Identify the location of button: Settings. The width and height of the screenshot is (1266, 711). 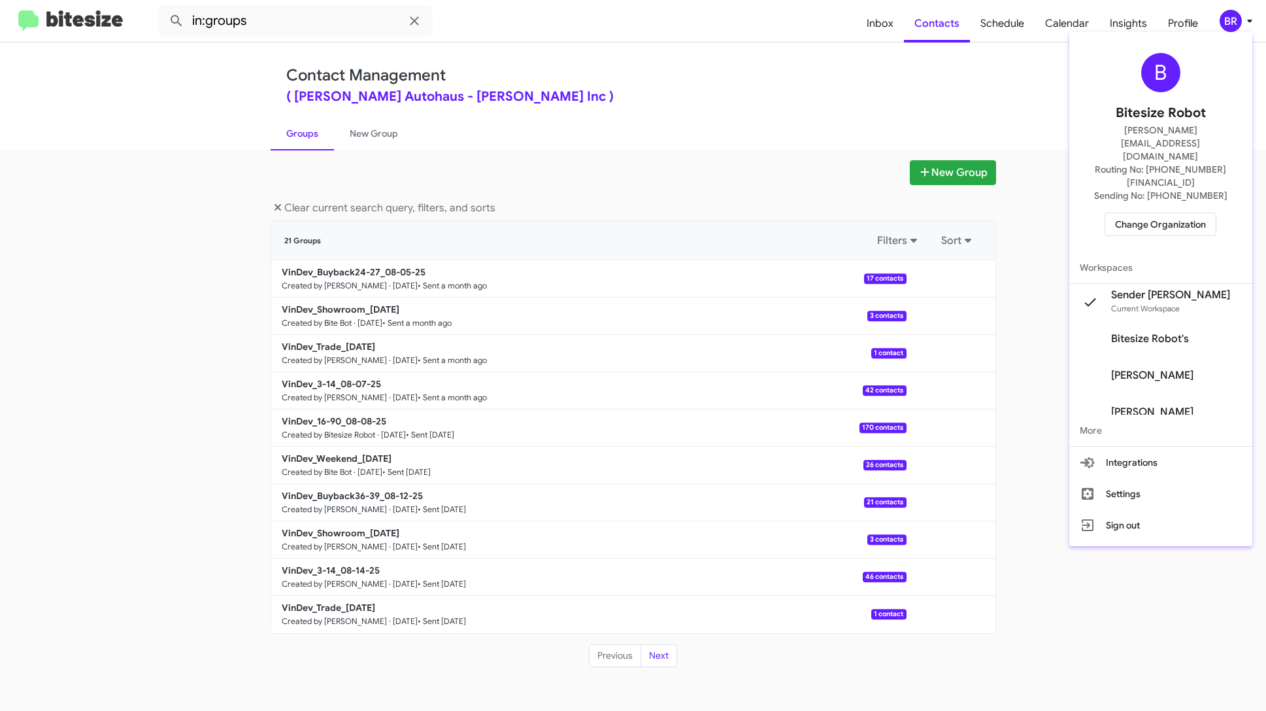
(1161, 494).